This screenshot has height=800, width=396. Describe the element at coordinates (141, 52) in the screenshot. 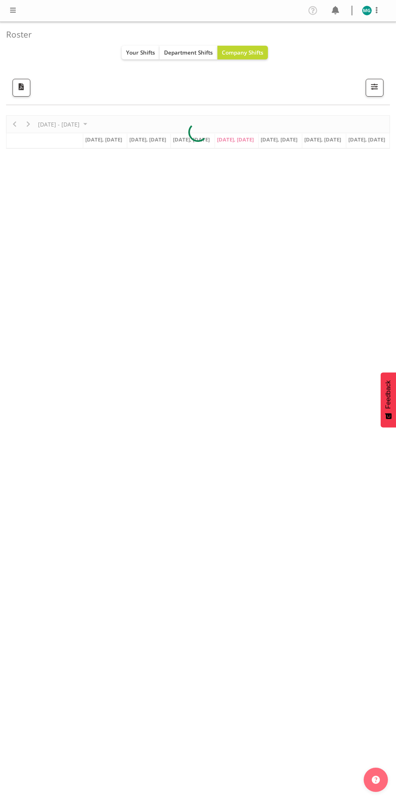

I see `span: Your Shifts` at that location.